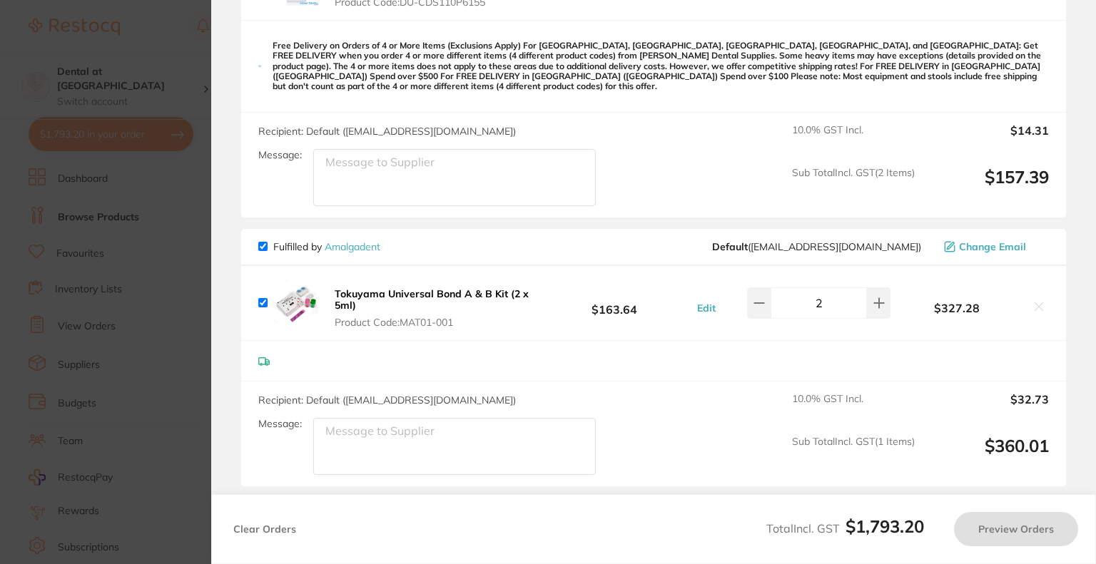 Image resolution: width=1096 pixels, height=564 pixels. What do you see at coordinates (987, 409) in the screenshot?
I see `output: $32.73` at bounding box center [987, 409].